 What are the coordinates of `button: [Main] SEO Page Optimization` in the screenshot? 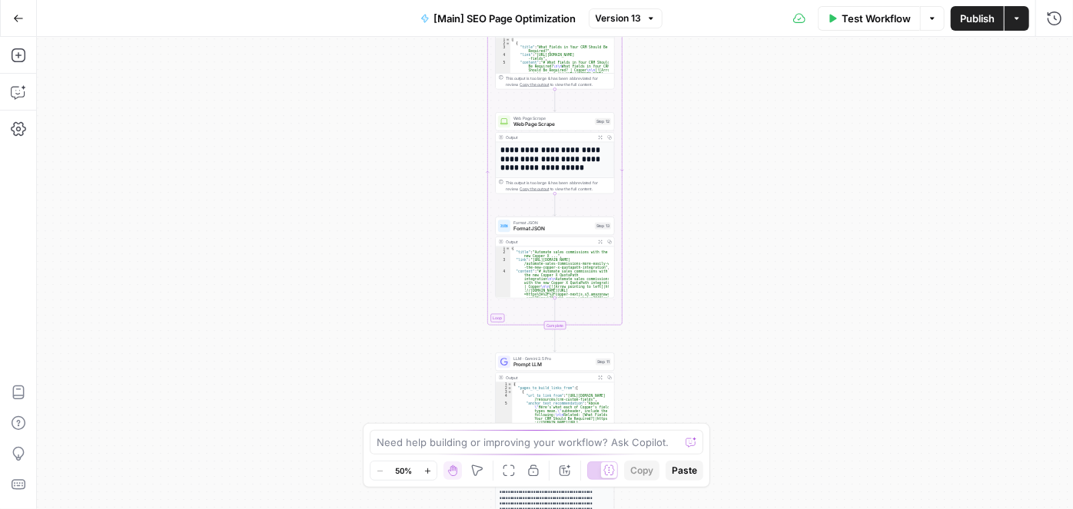 It's located at (498, 18).